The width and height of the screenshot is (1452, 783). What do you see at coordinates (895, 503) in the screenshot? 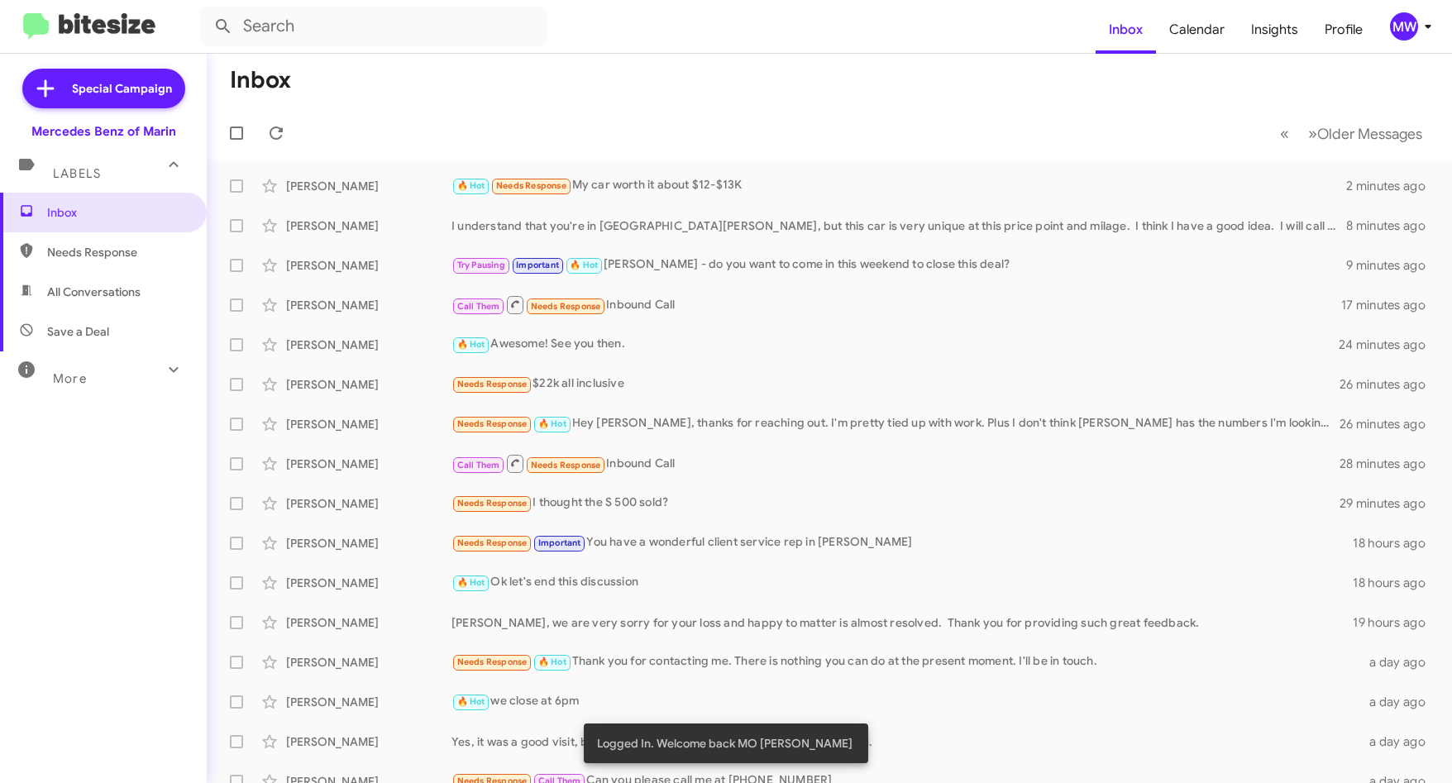
I see `div: I thought the S 500 sold?` at bounding box center [895, 503].